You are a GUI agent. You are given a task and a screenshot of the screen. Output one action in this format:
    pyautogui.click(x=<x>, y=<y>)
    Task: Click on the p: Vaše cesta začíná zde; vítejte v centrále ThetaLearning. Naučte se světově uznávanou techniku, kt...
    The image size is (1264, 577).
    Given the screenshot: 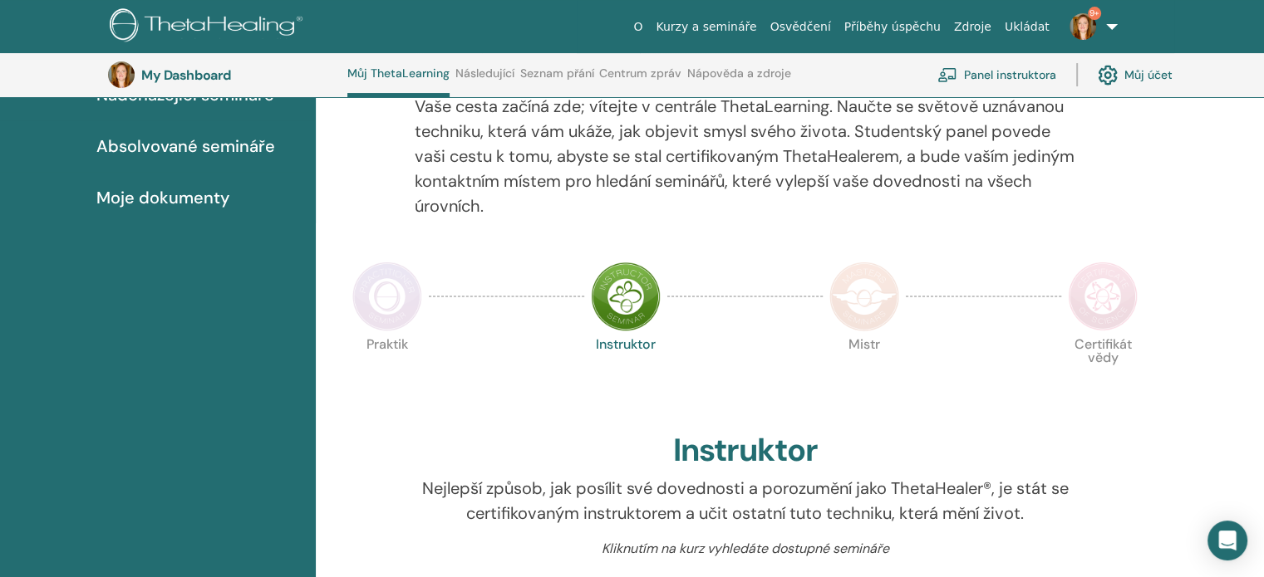 What is the action you would take?
    pyautogui.click(x=745, y=156)
    